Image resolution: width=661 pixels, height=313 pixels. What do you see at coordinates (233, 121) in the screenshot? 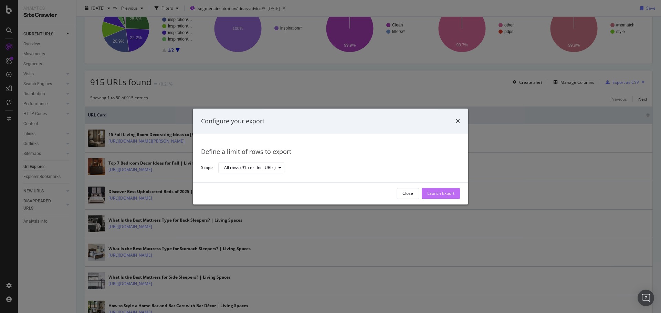
I see `div: Configure your export` at bounding box center [233, 121].